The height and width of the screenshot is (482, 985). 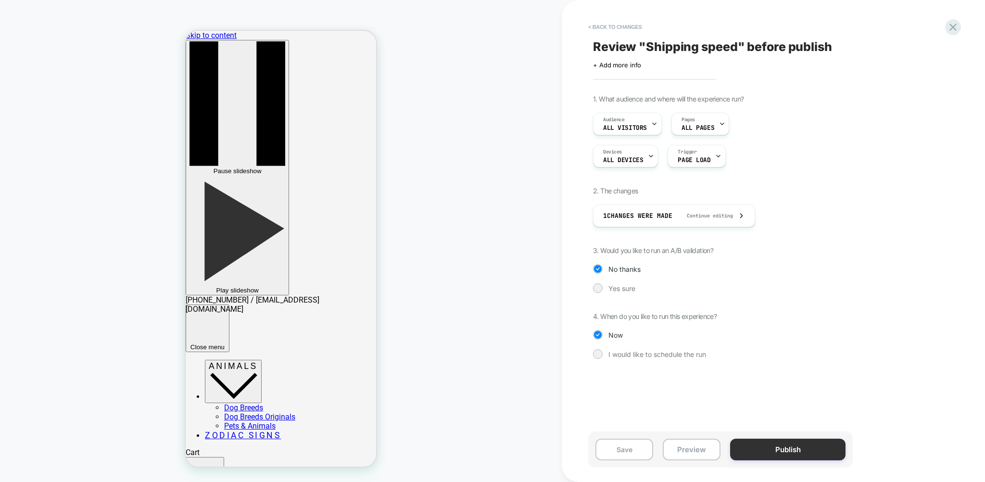 What do you see at coordinates (654, 316) in the screenshot?
I see `span: 4. When do you like to run this experience?` at bounding box center [654, 316].